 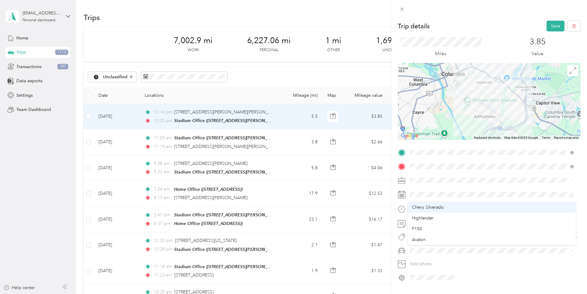 I want to click on p: Miles, so click(x=441, y=54).